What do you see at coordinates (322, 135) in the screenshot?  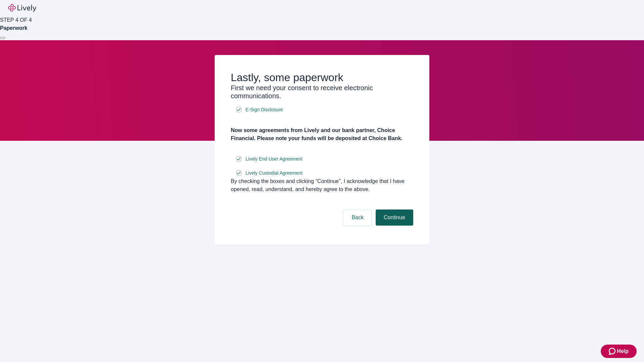 I see `h4: Now some agreements from Lively and our bank partner, Choice Financial. Please note your funds wi...` at bounding box center [322, 135].